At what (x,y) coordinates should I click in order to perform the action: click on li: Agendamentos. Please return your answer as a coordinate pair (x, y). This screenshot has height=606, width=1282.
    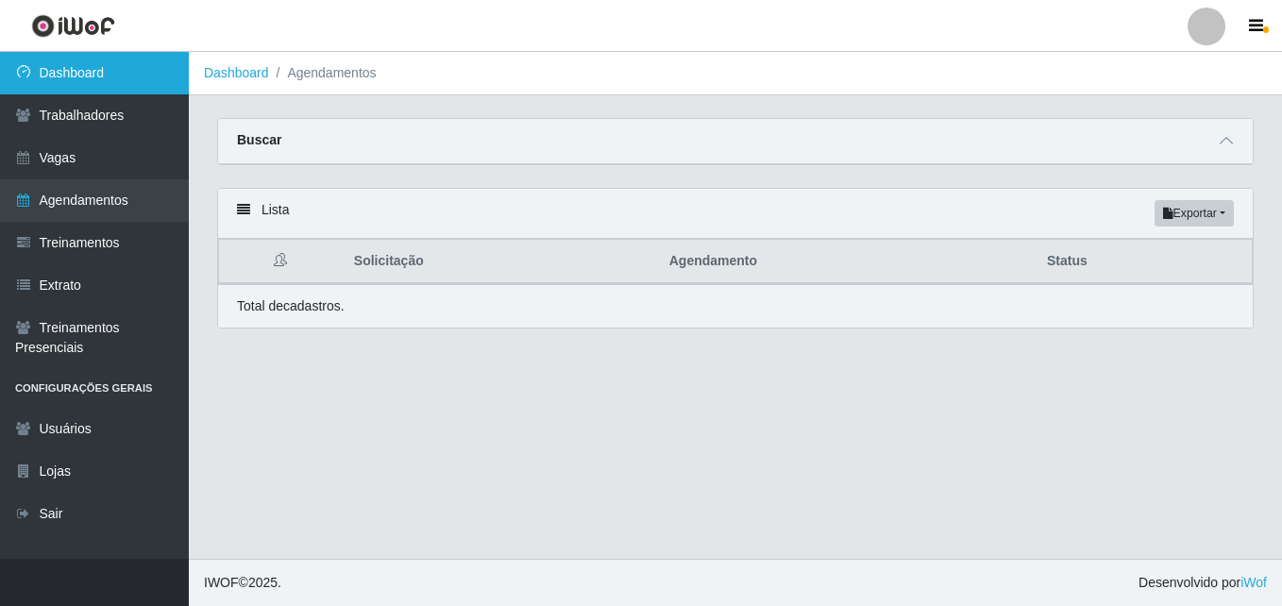
    Looking at the image, I should click on (323, 73).